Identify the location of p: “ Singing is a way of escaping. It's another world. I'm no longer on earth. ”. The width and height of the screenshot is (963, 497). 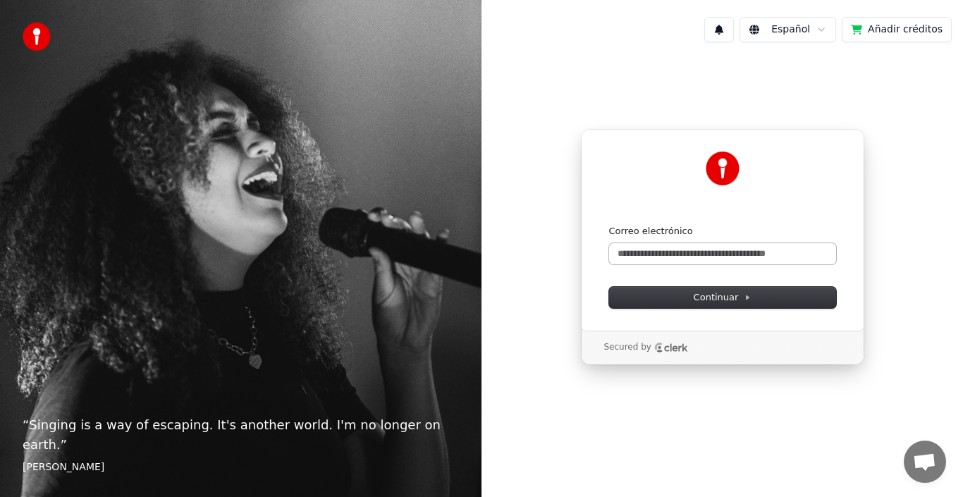
(240, 435).